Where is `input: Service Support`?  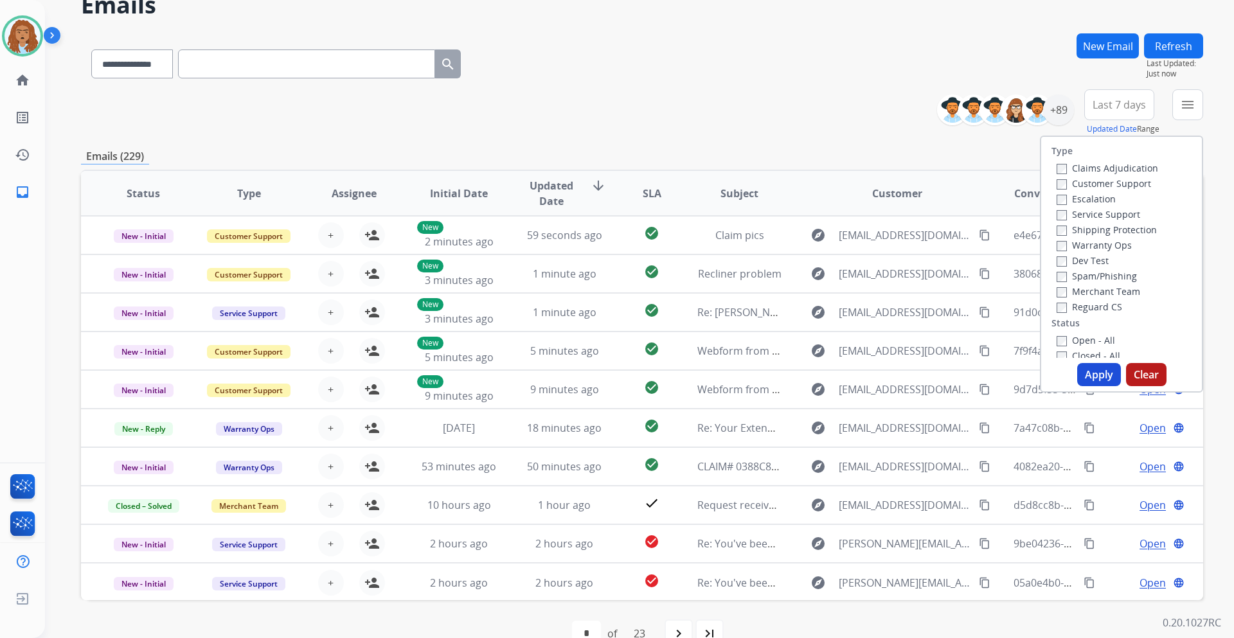 input: Service Support is located at coordinates (1062, 215).